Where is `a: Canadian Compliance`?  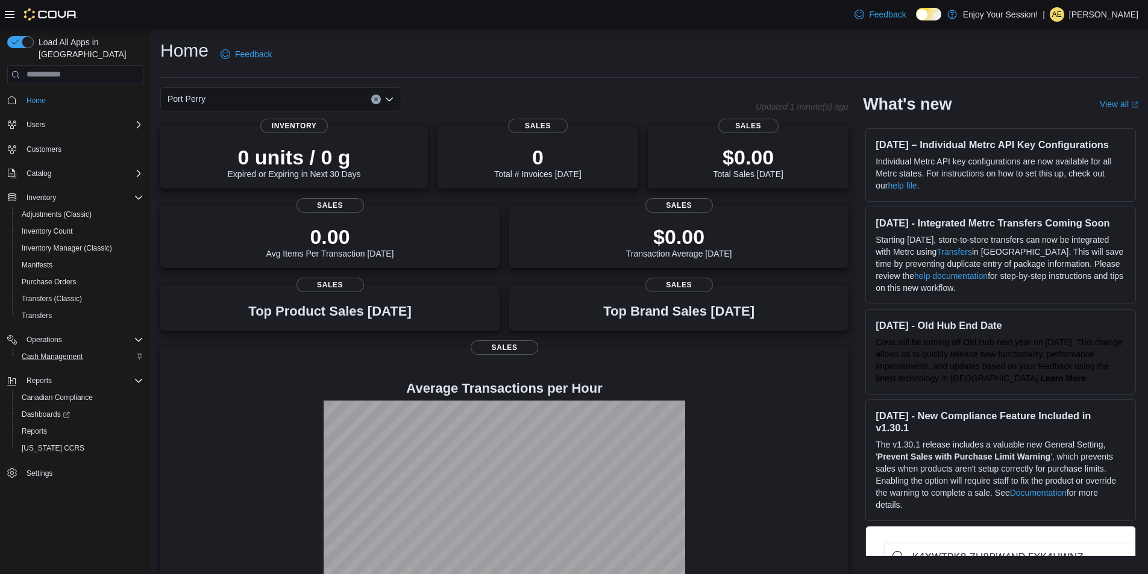
a: Canadian Compliance is located at coordinates (57, 398).